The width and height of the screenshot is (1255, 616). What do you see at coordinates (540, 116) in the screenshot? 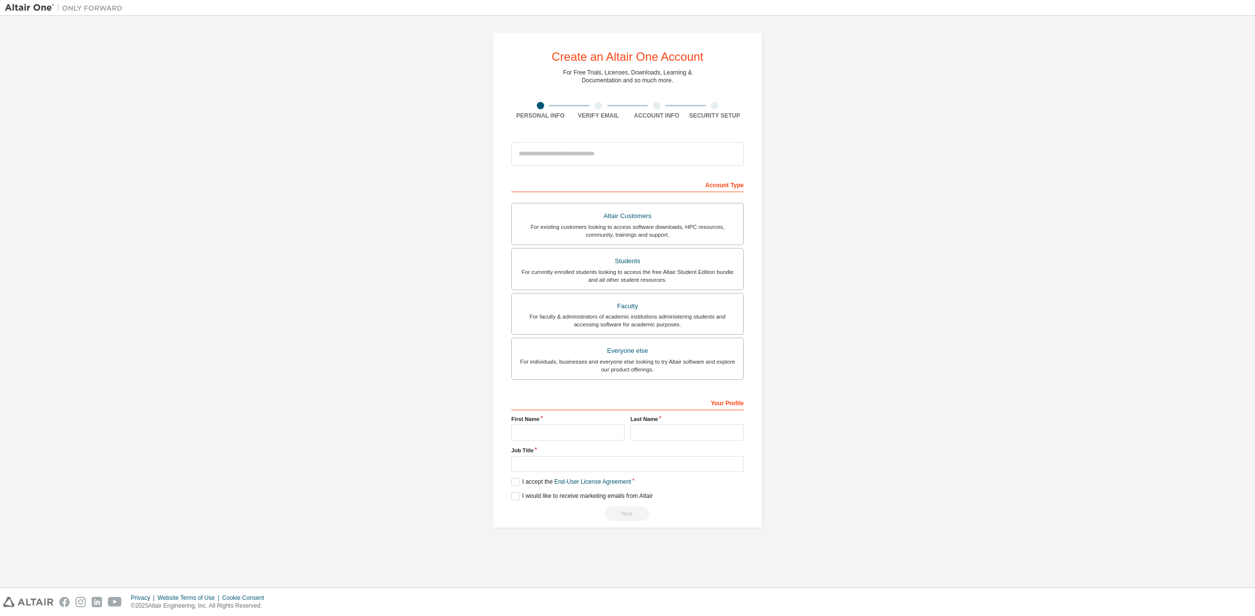
I see `div: Personal Info` at bounding box center [540, 116].